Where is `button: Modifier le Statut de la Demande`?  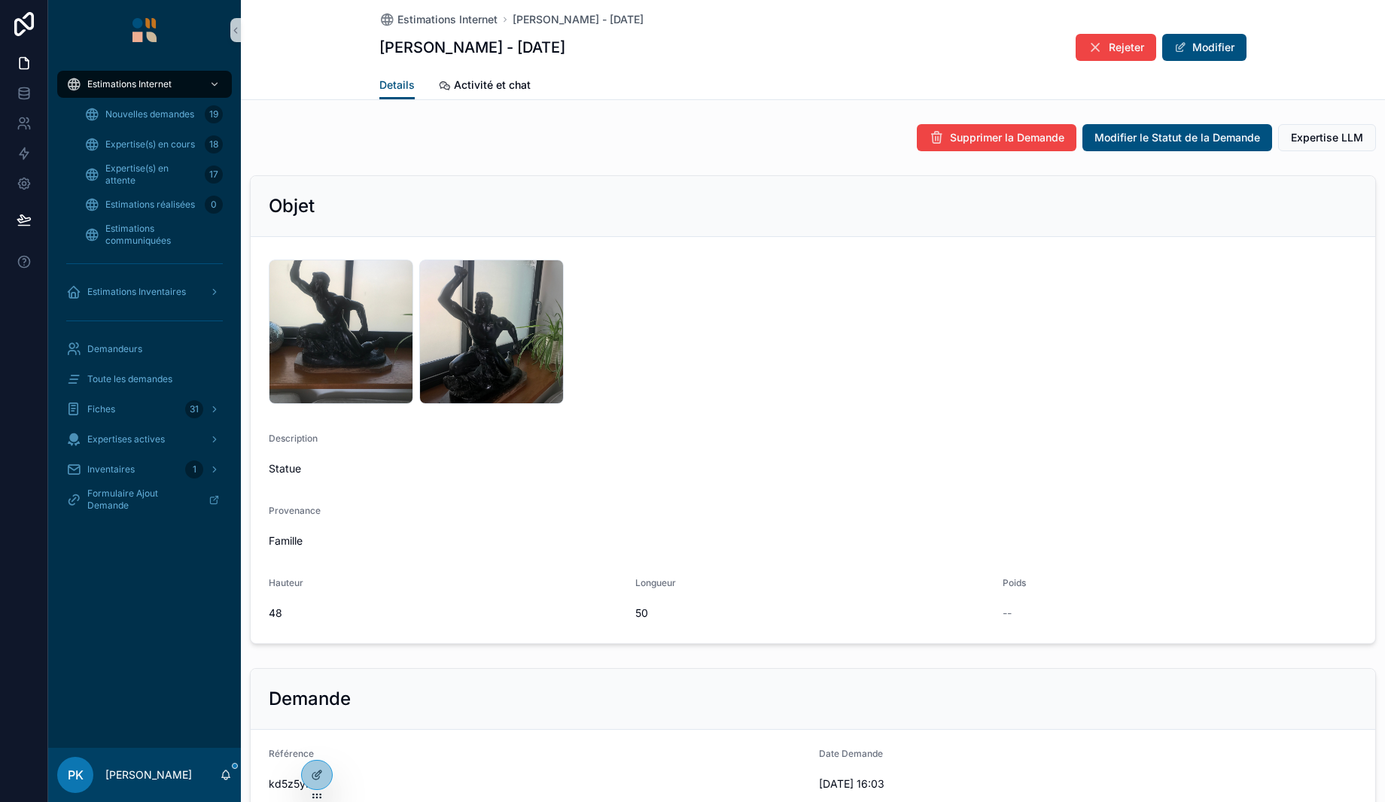
button: Modifier le Statut de la Demande is located at coordinates (1177, 138).